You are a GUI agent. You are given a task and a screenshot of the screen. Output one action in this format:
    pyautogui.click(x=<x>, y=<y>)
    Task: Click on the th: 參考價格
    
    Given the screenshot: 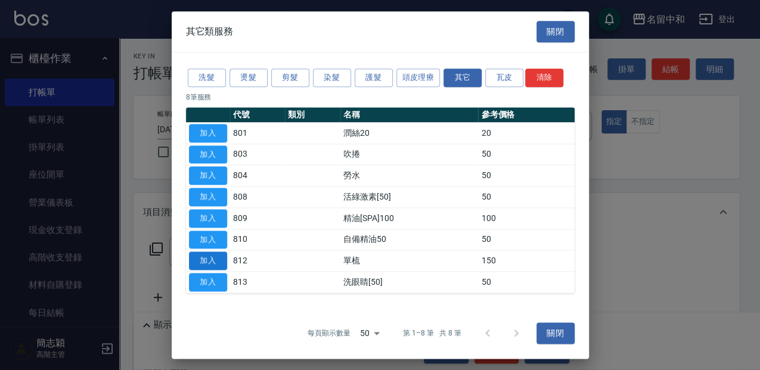 What is the action you would take?
    pyautogui.click(x=526, y=115)
    